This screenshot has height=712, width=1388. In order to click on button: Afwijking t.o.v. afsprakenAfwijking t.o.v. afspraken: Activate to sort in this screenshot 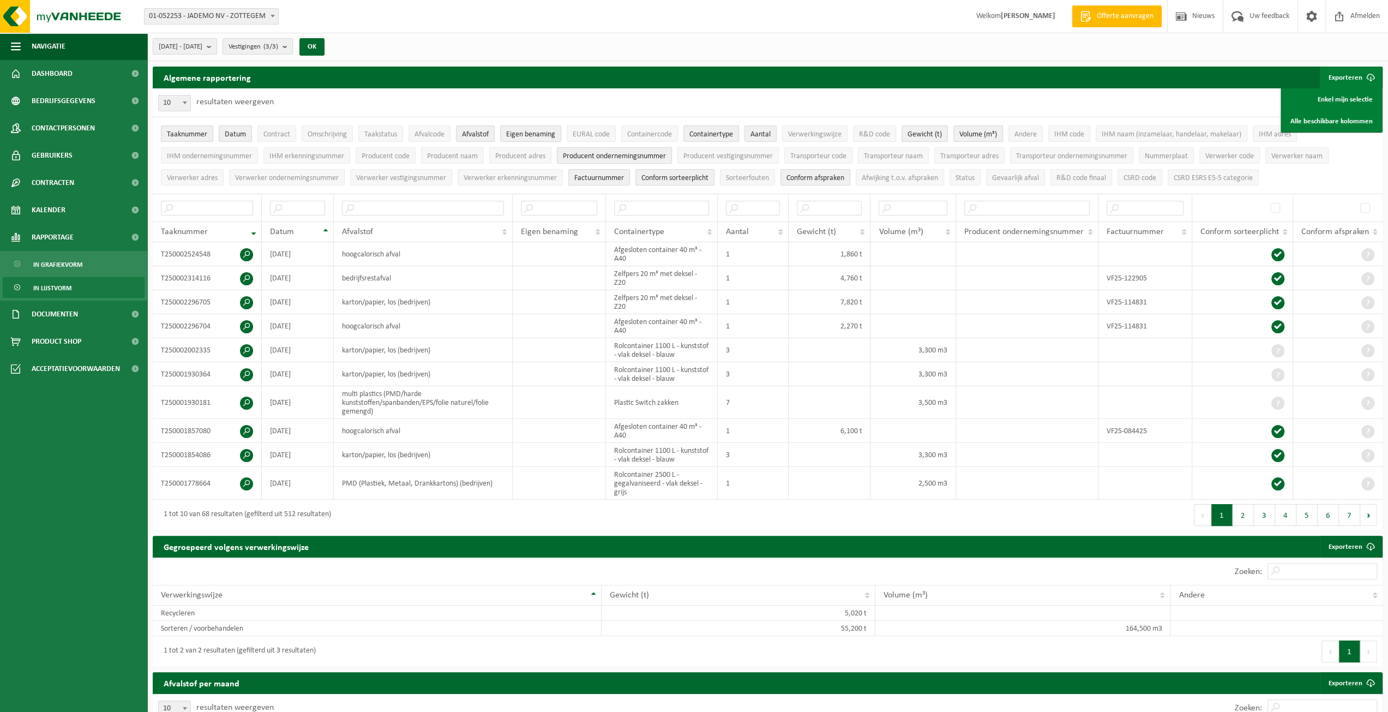, I will do `click(900, 177)`.